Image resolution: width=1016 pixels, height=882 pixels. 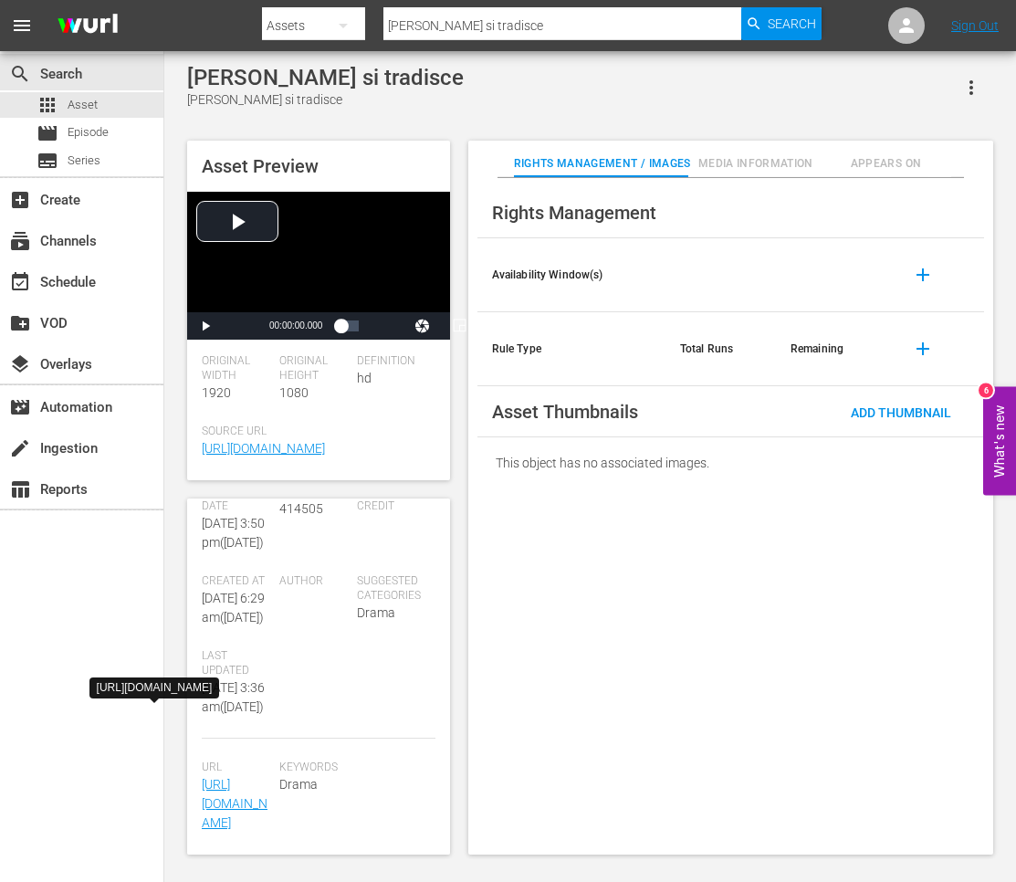 What do you see at coordinates (391, 589) in the screenshot?
I see `span: Suggested Categories` at bounding box center [391, 589].